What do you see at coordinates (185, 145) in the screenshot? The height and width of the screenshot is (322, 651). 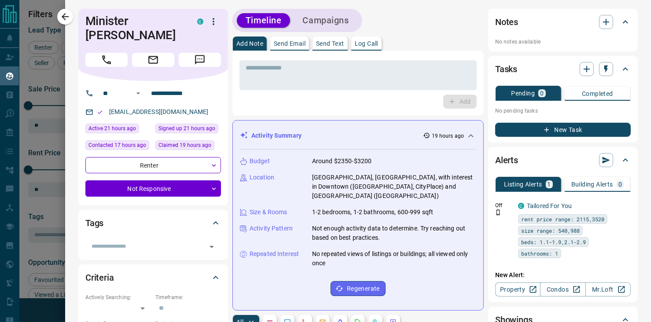 I see `span: Claimed 19 hours ago` at bounding box center [185, 145].